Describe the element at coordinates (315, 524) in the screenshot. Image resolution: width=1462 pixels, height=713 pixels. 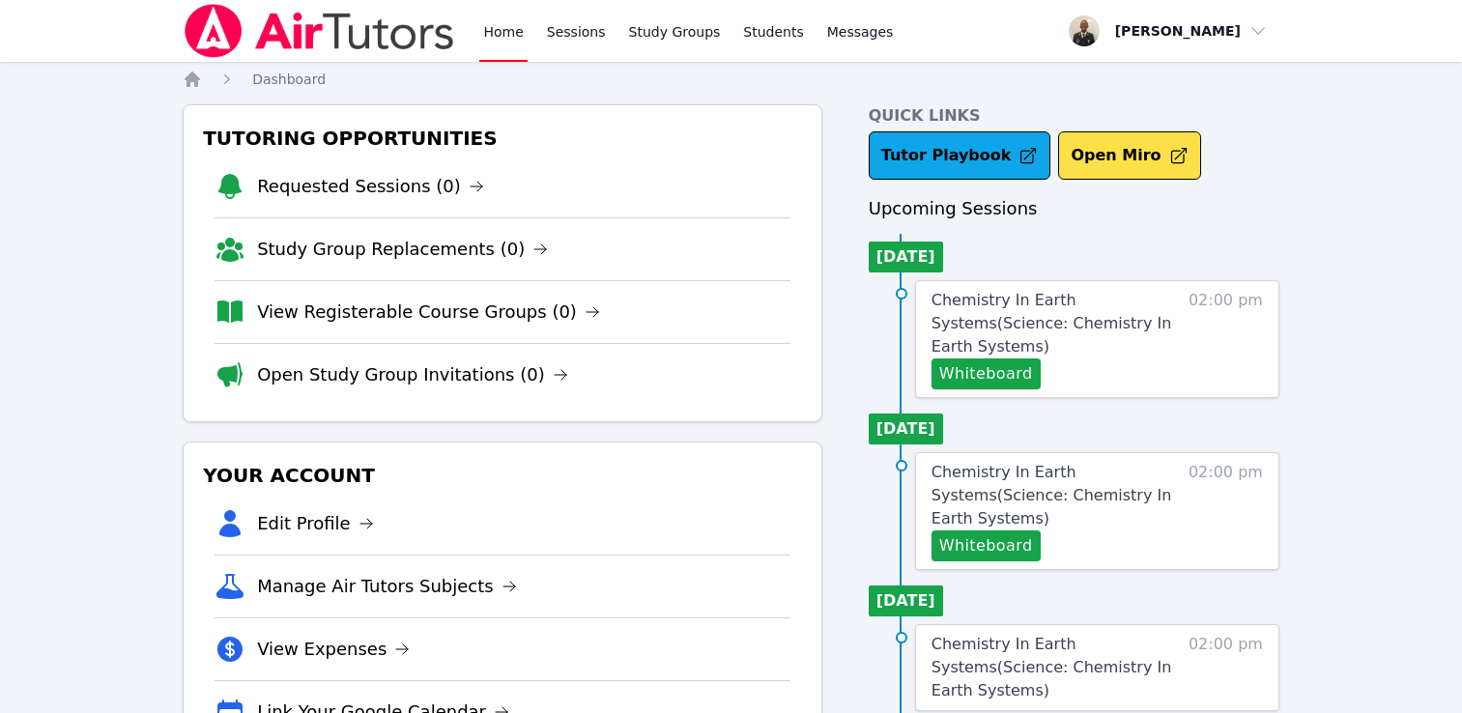
I see `a: Edit Profile` at that location.